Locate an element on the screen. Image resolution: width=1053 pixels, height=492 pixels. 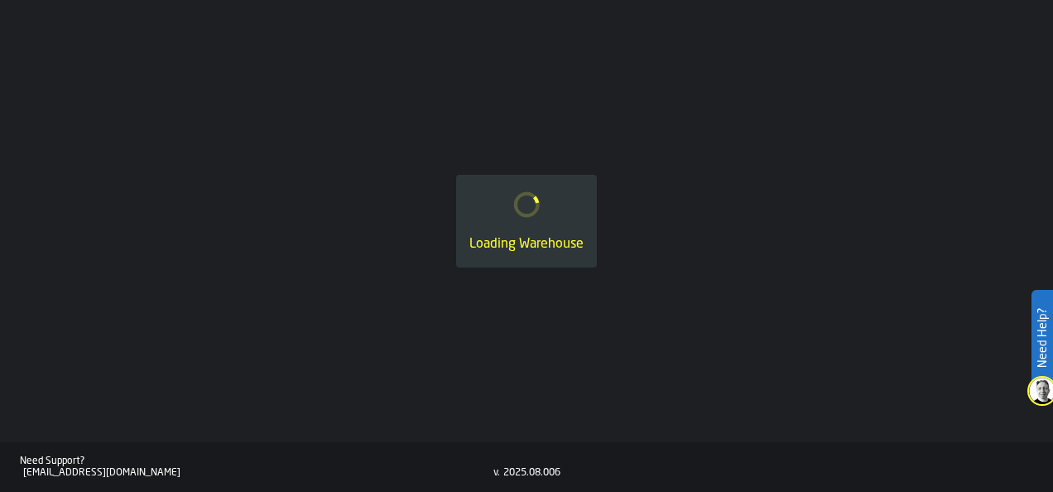
div: Loading Warehouse is located at coordinates (526, 244).